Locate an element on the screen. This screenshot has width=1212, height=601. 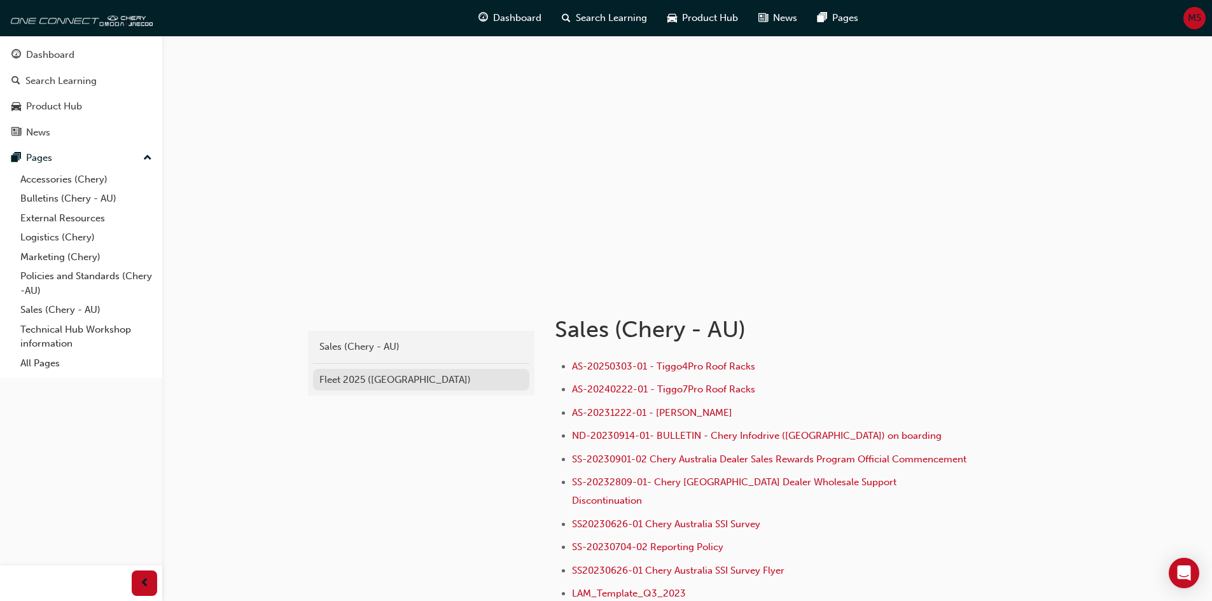
a: SS20230626-01 Chery Australia SSI Survey is located at coordinates (666, 524).